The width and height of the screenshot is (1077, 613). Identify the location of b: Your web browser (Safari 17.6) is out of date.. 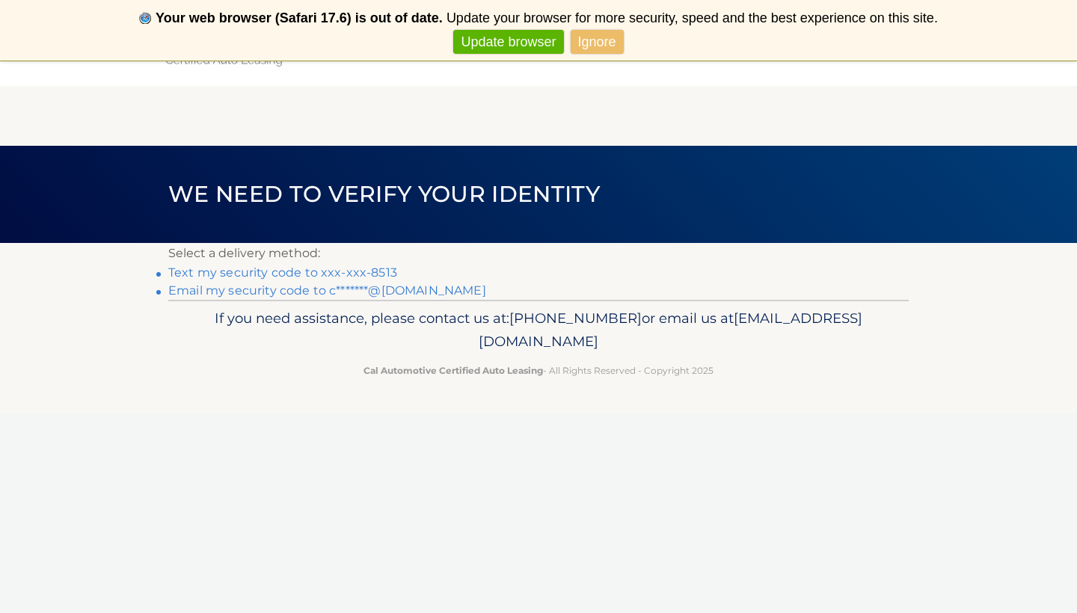
(299, 18).